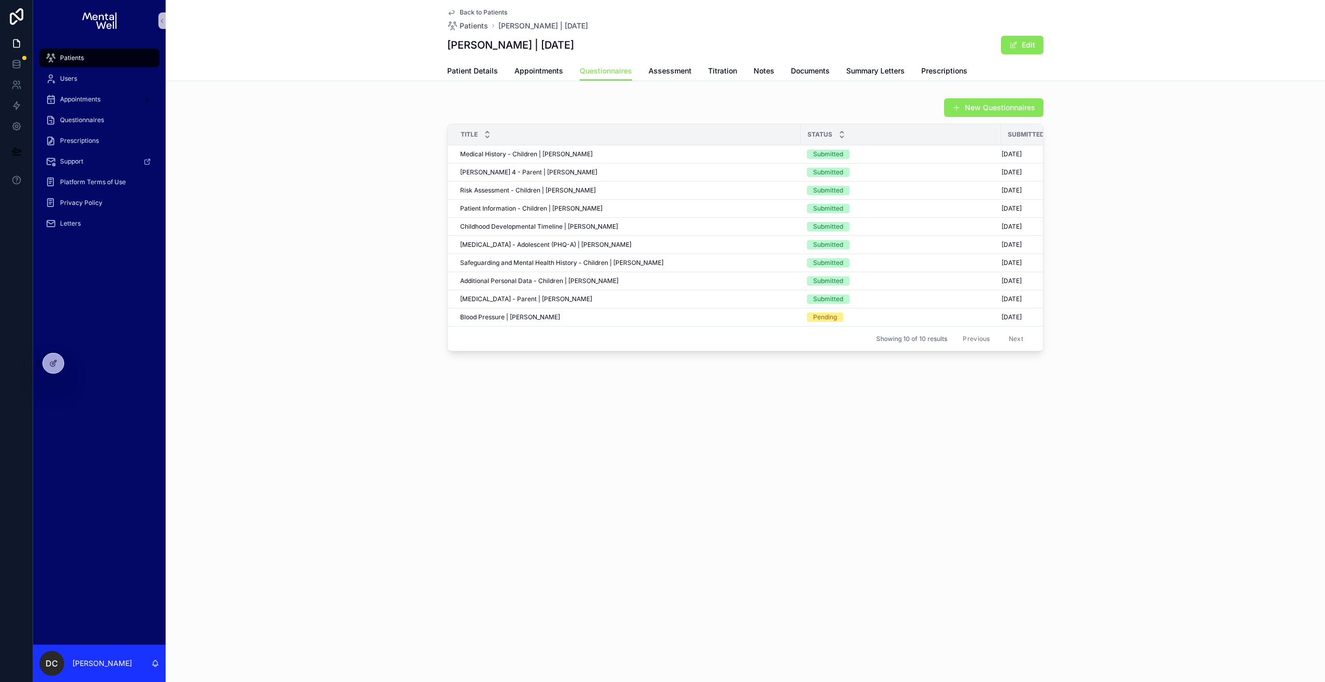 The image size is (1325, 682). Describe the element at coordinates (68, 79) in the screenshot. I see `span: Users` at that location.